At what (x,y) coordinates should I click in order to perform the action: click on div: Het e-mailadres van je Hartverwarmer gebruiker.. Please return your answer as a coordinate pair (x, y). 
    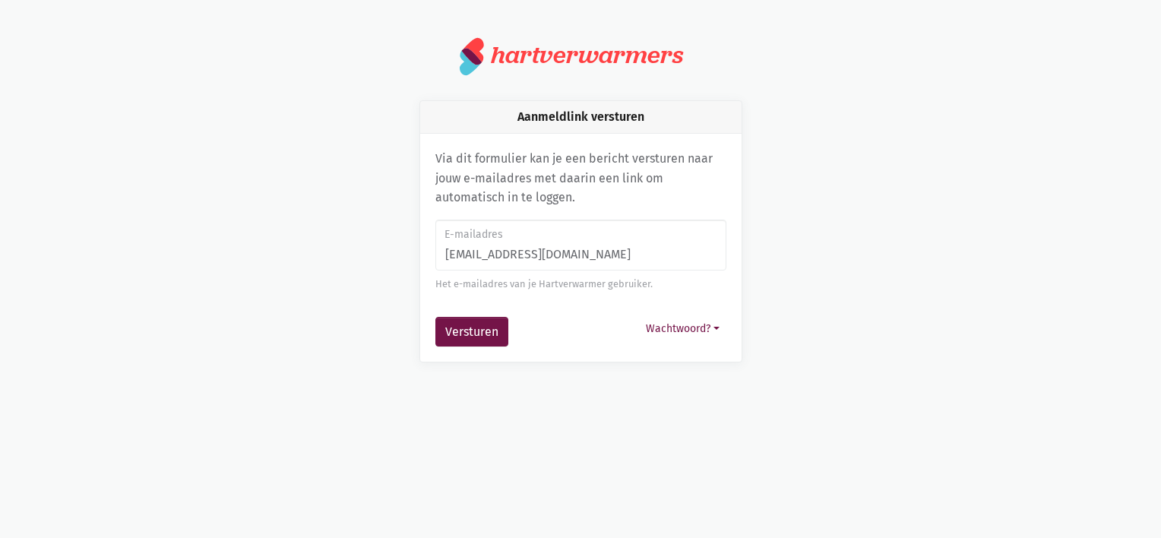
    Looking at the image, I should click on (581, 284).